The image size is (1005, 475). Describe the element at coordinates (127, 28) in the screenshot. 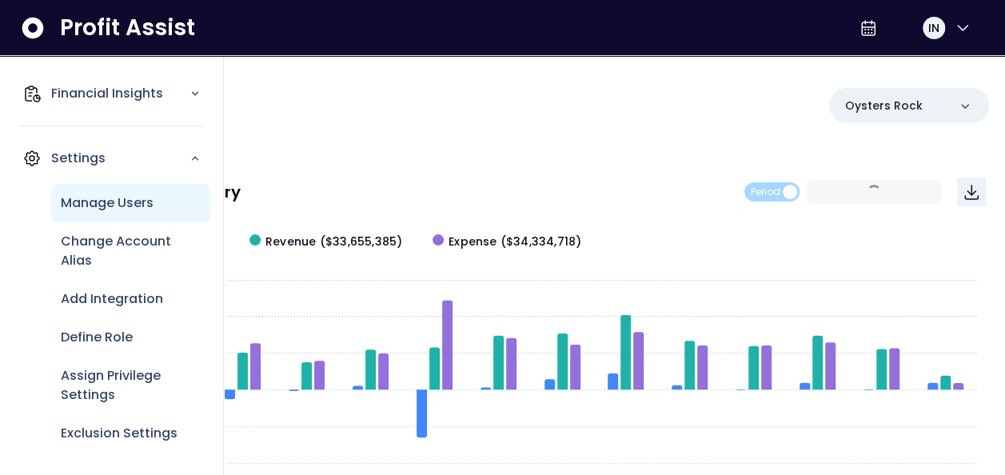

I see `span: Profit Assist` at that location.